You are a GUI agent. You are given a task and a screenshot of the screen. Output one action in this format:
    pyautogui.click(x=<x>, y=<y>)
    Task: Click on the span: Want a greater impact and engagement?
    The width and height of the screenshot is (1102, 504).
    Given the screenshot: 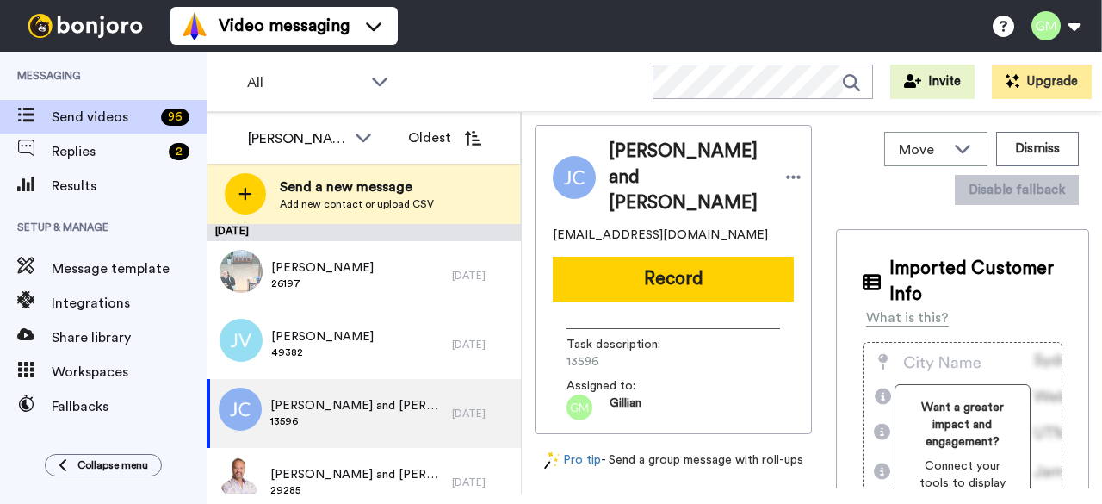 What is the action you would take?
    pyautogui.click(x=963, y=424)
    